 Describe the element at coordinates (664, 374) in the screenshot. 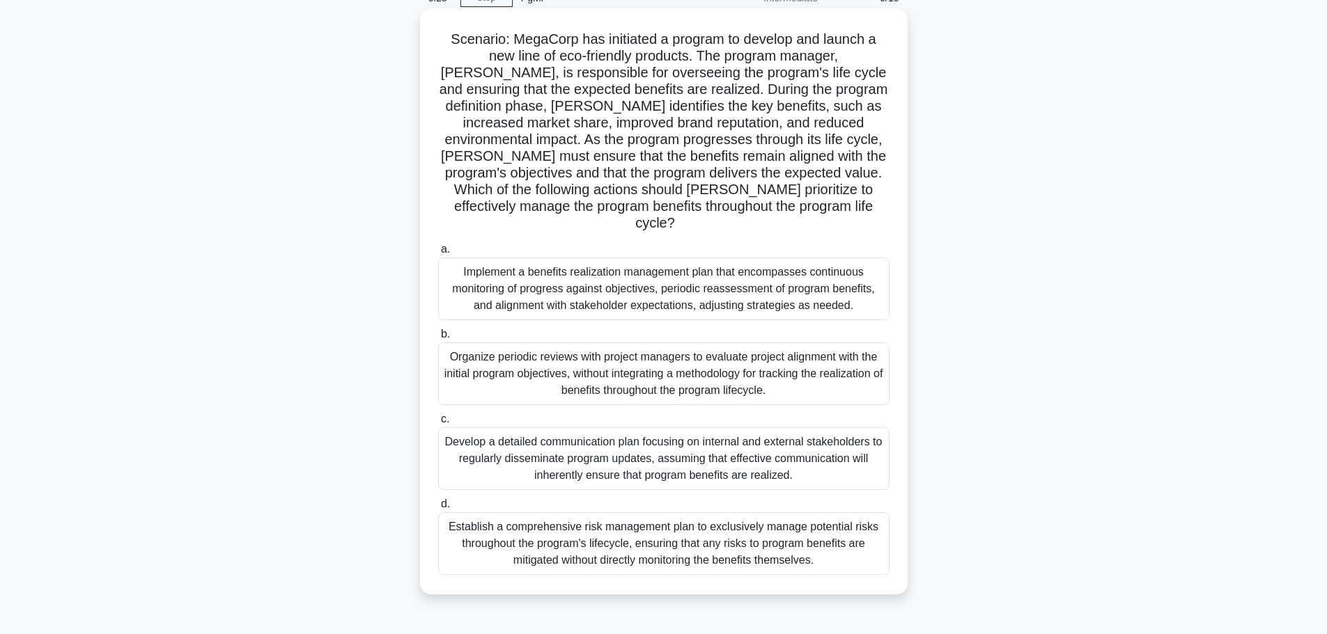

I see `div: Organize periodic reviews with project managers to evaluate project alignment with the initial pr...` at that location.